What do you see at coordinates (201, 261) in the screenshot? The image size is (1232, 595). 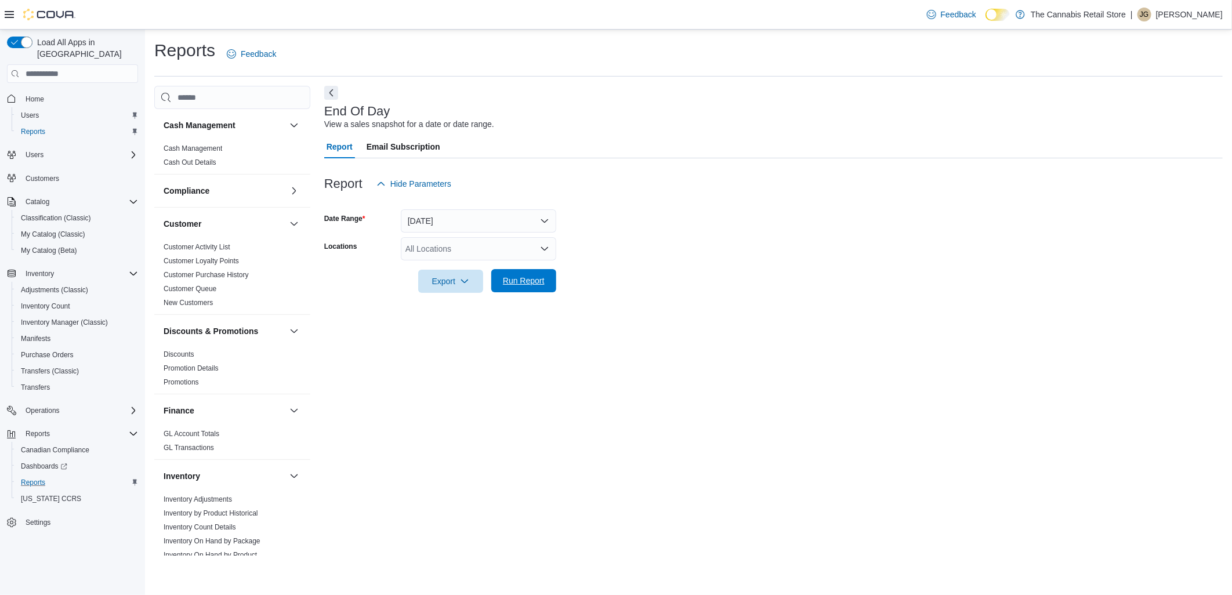 I see `span: Customer Loyalty Points` at bounding box center [201, 261].